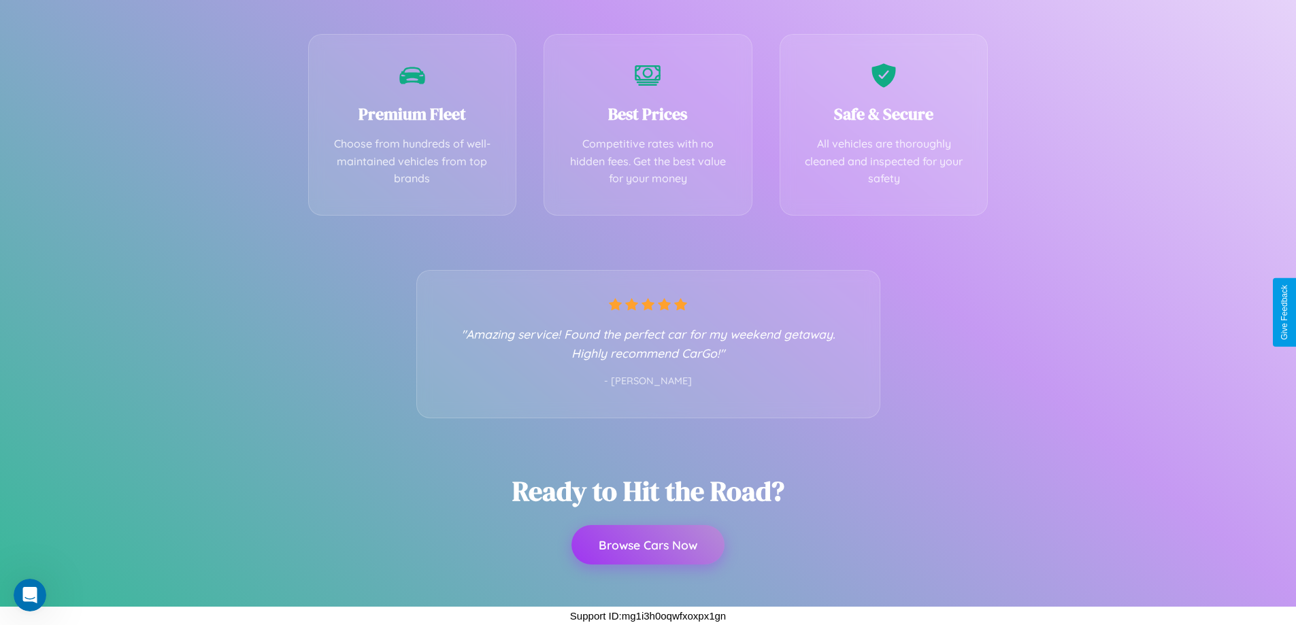 Image resolution: width=1296 pixels, height=625 pixels. Describe the element at coordinates (649, 491) in the screenshot. I see `h2: Ready to Hit the Road?` at that location.